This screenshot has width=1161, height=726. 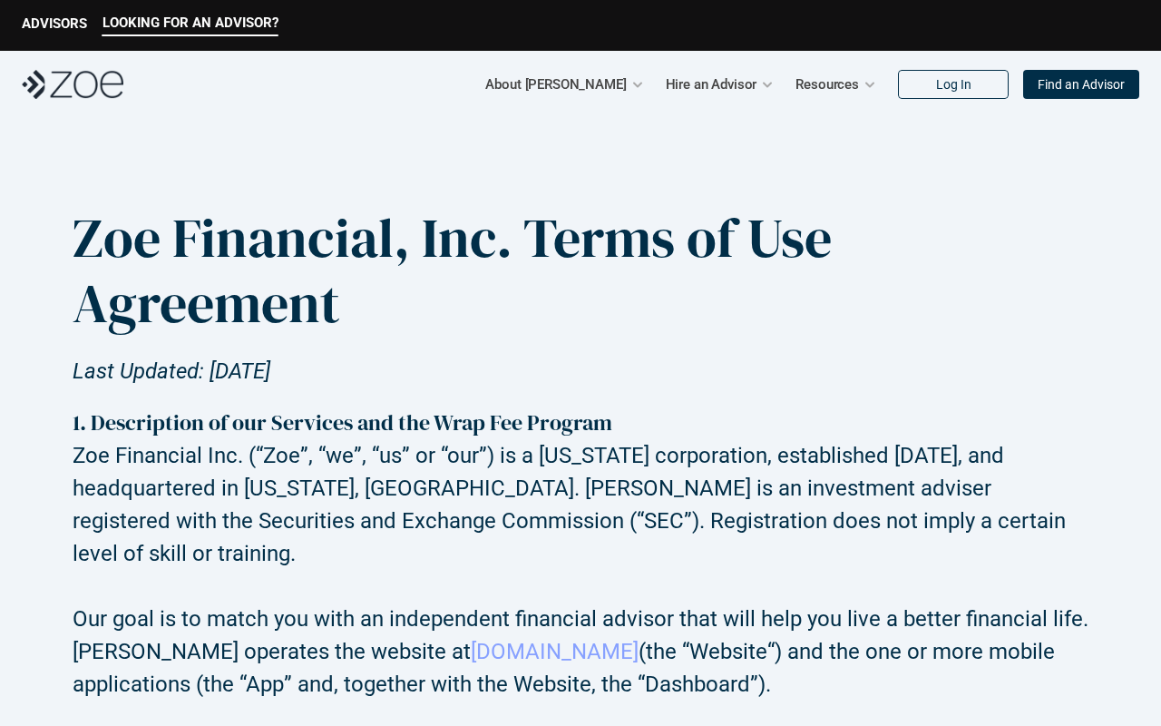 I want to click on a: Log In, so click(x=954, y=84).